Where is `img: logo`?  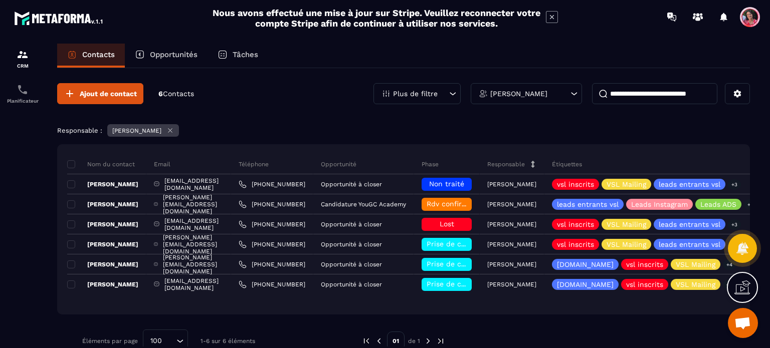 img: logo is located at coordinates (59, 18).